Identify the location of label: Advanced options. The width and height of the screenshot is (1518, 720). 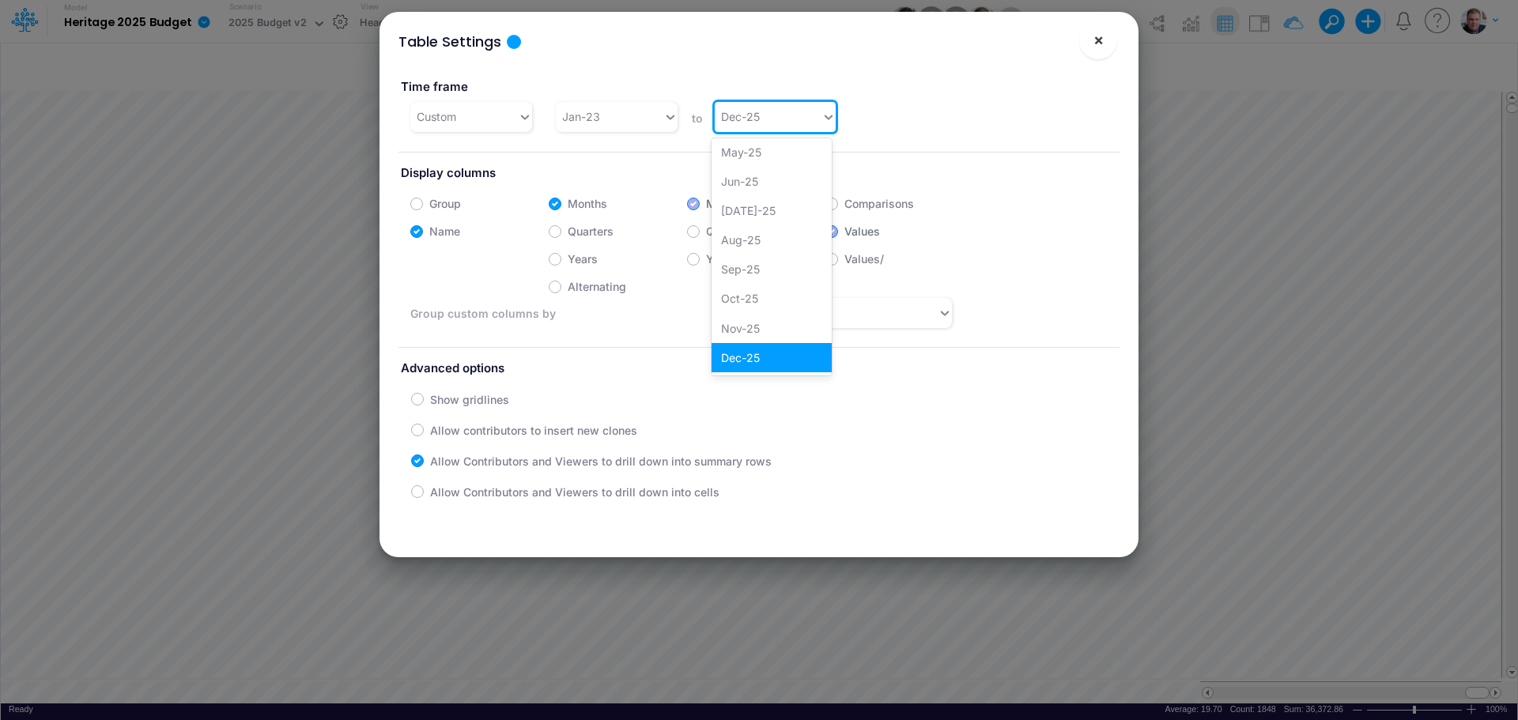
(759, 368).